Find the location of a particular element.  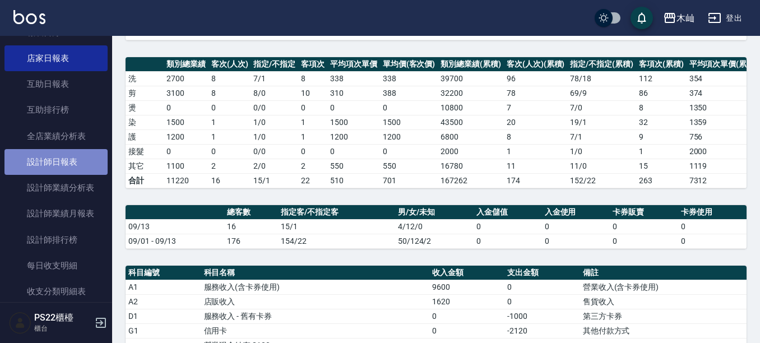

th: 卡券販賣 is located at coordinates (644, 213).